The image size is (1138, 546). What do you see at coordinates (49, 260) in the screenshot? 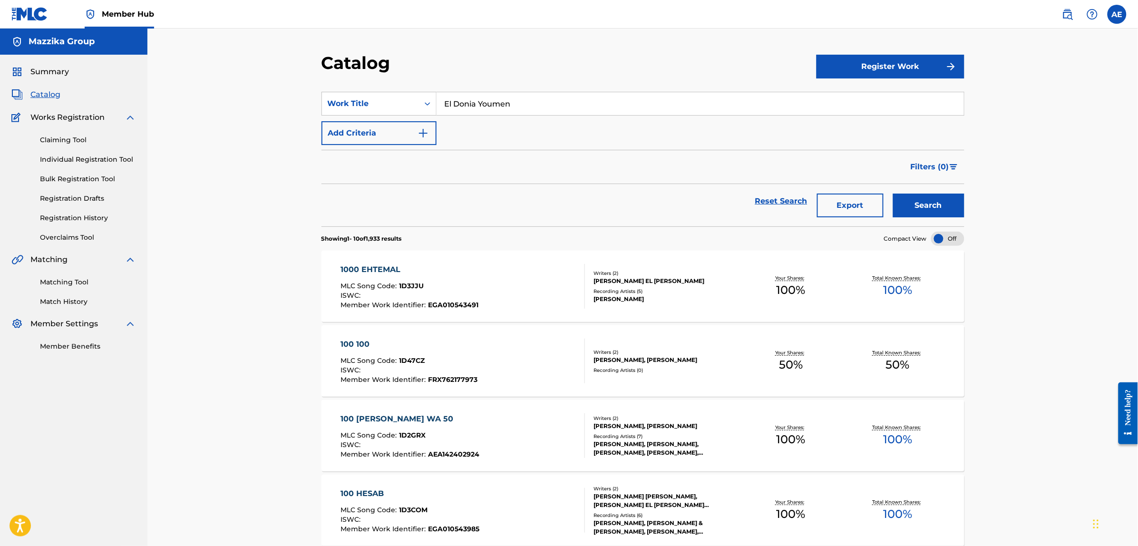
I see `span: Matching` at bounding box center [49, 260].